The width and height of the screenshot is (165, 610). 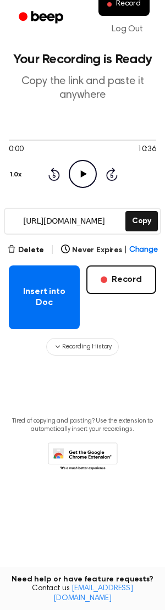 I want to click on span: 0:00, so click(x=16, y=149).